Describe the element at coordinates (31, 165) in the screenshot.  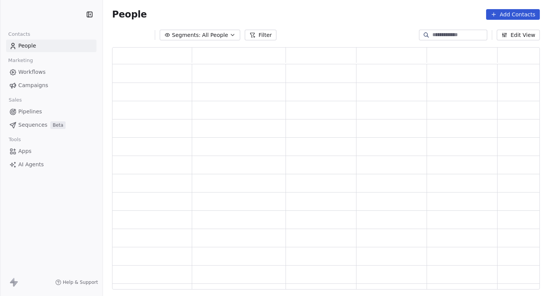
I see `span: AI Agents` at that location.